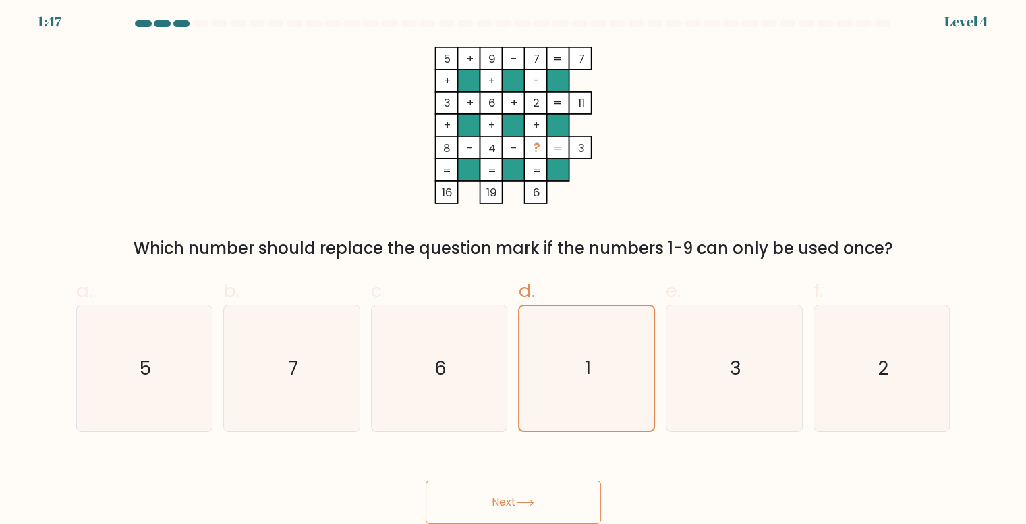 Image resolution: width=1026 pixels, height=524 pixels. What do you see at coordinates (447, 59) in the screenshot?
I see `tspan: 5` at bounding box center [447, 59].